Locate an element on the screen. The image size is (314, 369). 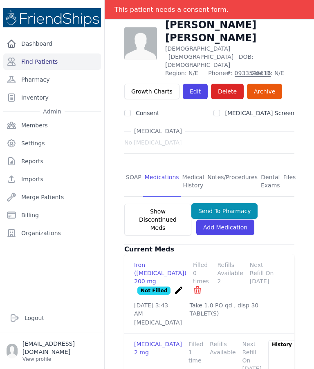
a: Logout is located at coordinates (52, 318).